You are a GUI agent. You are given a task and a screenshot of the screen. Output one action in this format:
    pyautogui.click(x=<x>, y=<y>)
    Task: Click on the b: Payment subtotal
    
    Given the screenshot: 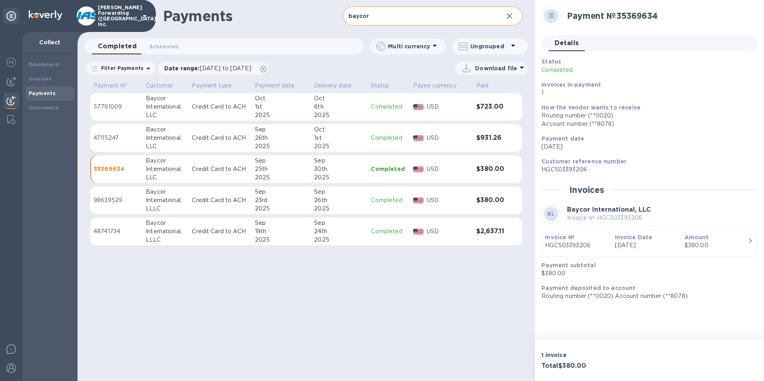 What is the action you would take?
    pyautogui.click(x=568, y=265)
    